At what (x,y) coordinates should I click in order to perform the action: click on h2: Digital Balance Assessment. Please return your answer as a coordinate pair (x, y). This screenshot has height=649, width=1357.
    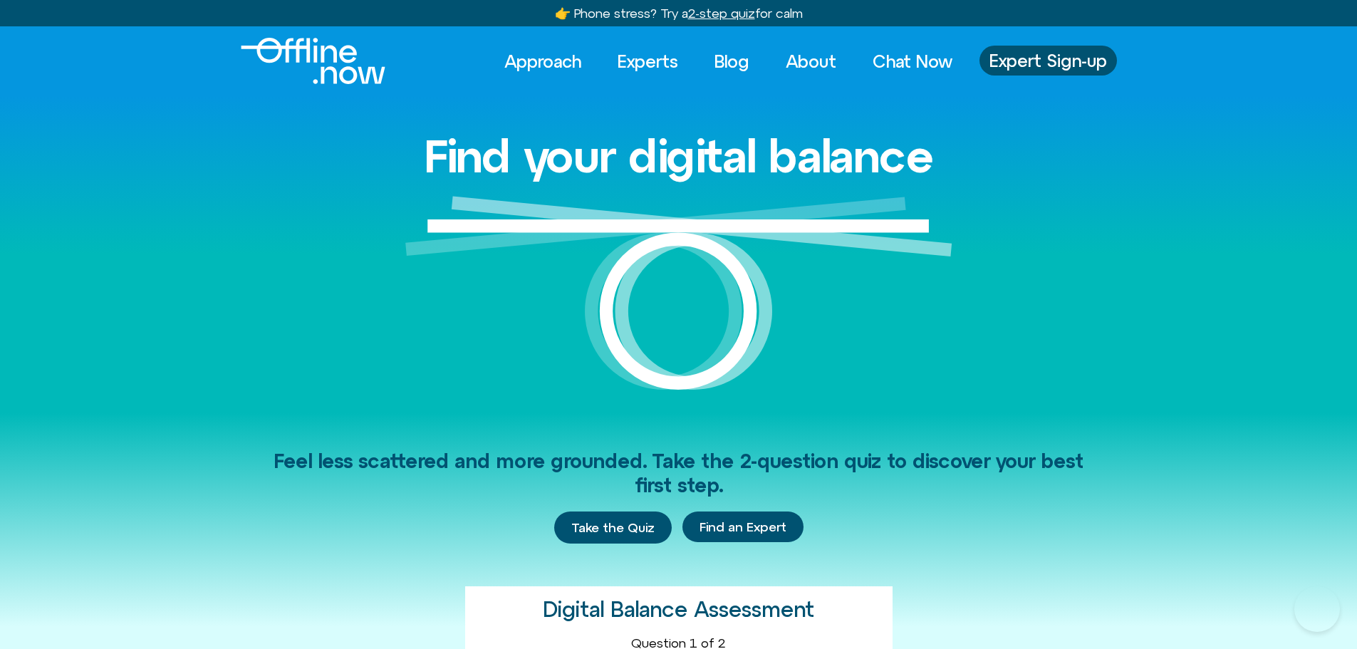
    Looking at the image, I should click on (678, 609).